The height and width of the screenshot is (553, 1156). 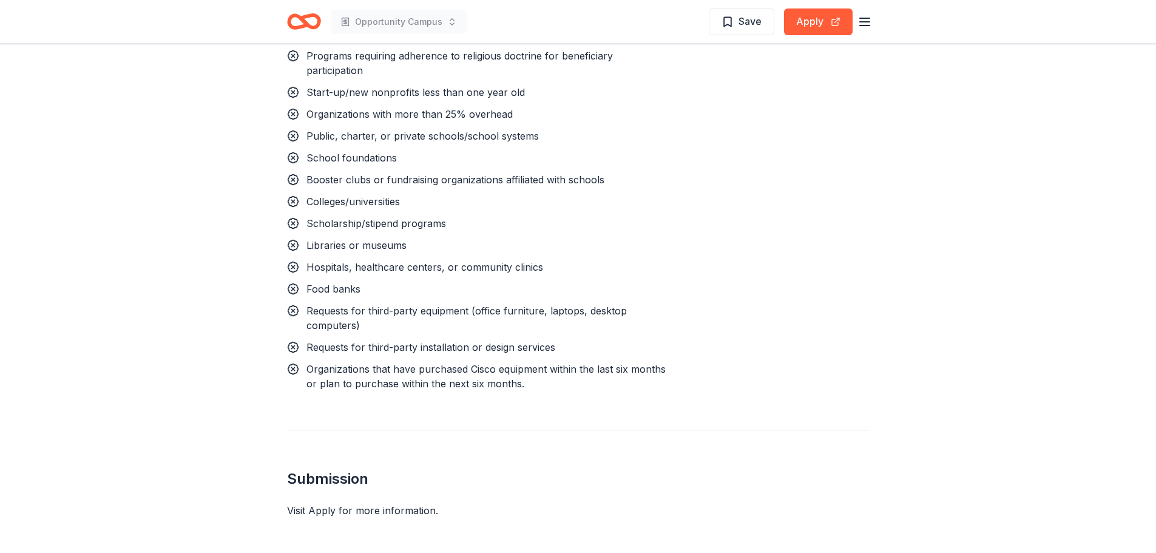 I want to click on span: Scholarship/stipend programs, so click(x=376, y=223).